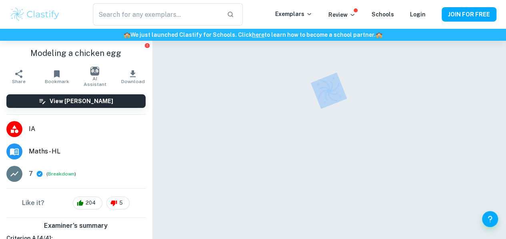 This screenshot has width=506, height=239. I want to click on p: Review, so click(342, 15).